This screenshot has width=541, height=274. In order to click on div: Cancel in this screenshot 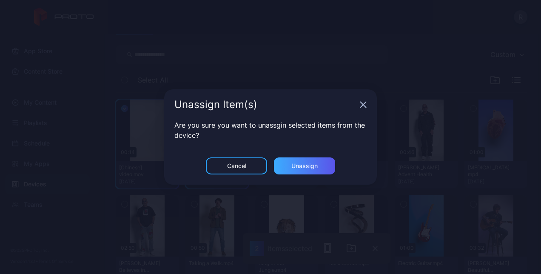, I will do `click(236, 166)`.